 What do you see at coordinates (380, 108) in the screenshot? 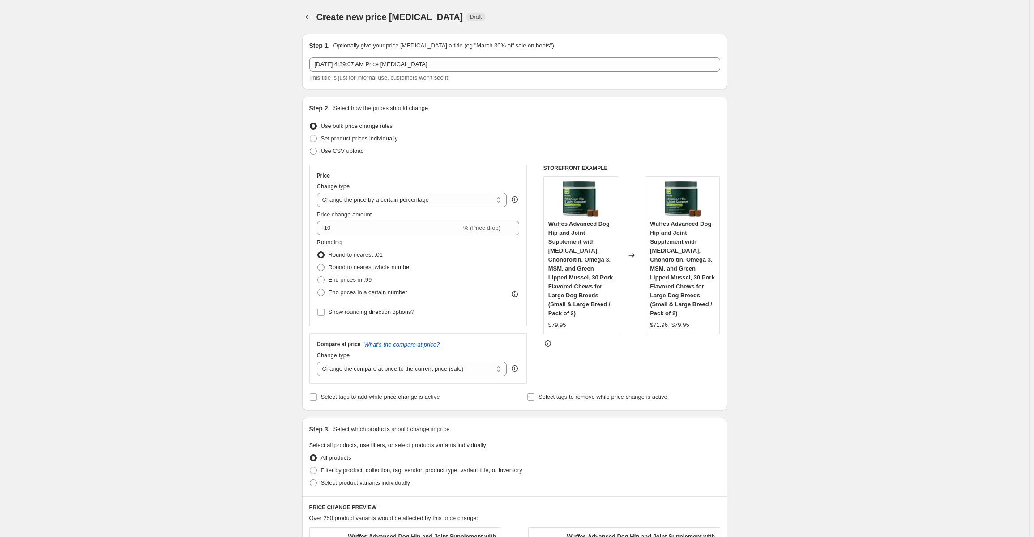
I see `p: Select how the prices should change` at bounding box center [380, 108].